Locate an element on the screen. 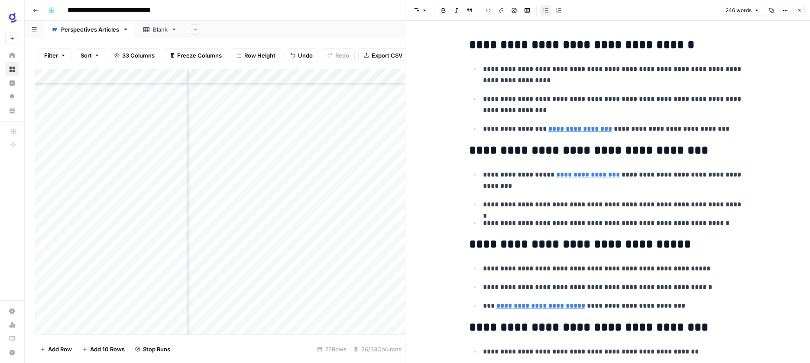 The width and height of the screenshot is (810, 363). button: Help + Support is located at coordinates (12, 353).